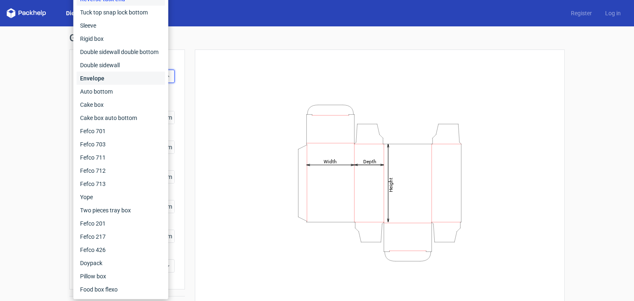 Image resolution: width=634 pixels, height=301 pixels. I want to click on div: Cake box, so click(121, 105).